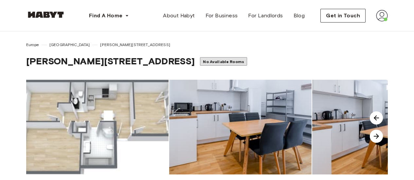  I want to click on span: For Business, so click(221, 16).